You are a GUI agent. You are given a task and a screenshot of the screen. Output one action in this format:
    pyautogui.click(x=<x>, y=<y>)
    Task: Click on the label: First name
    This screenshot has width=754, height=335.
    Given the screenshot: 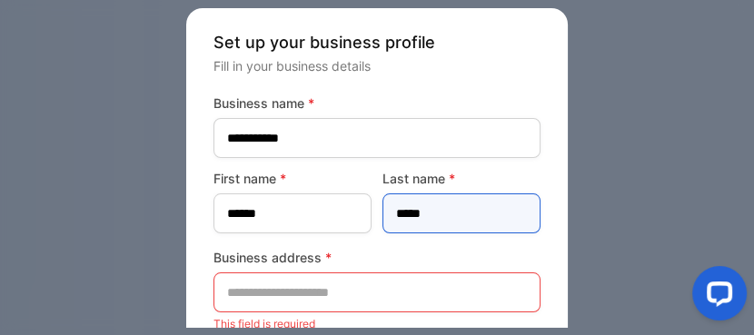 What is the action you would take?
    pyautogui.click(x=292, y=178)
    